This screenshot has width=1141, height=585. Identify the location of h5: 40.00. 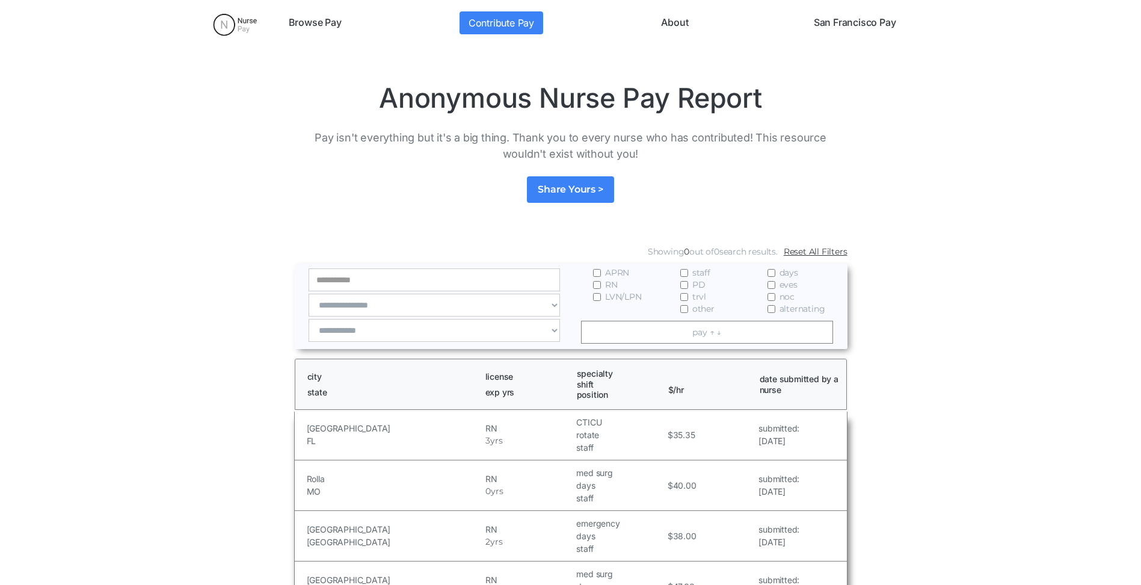
(684, 485).